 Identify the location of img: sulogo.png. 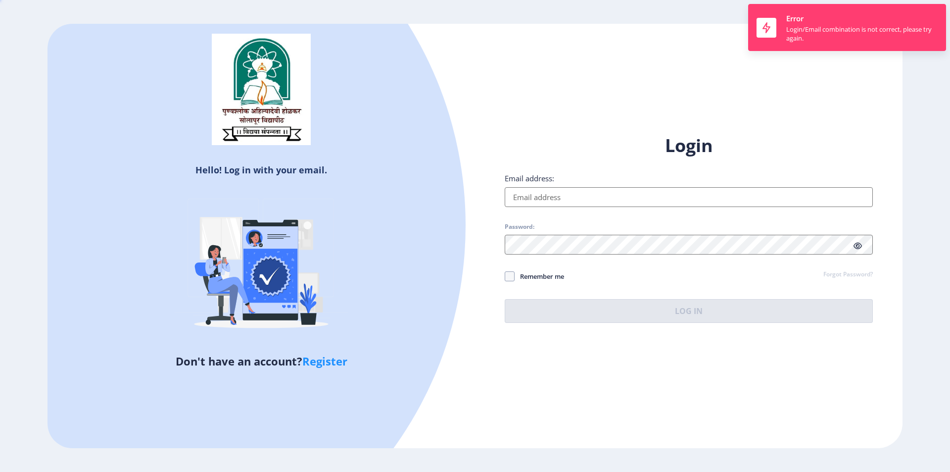
(261, 90).